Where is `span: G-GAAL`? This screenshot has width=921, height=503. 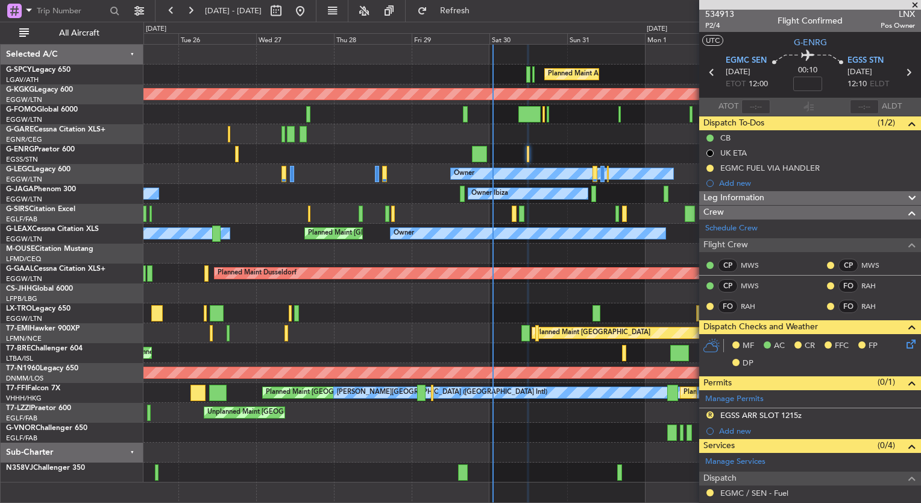 span: G-GAAL is located at coordinates (20, 269).